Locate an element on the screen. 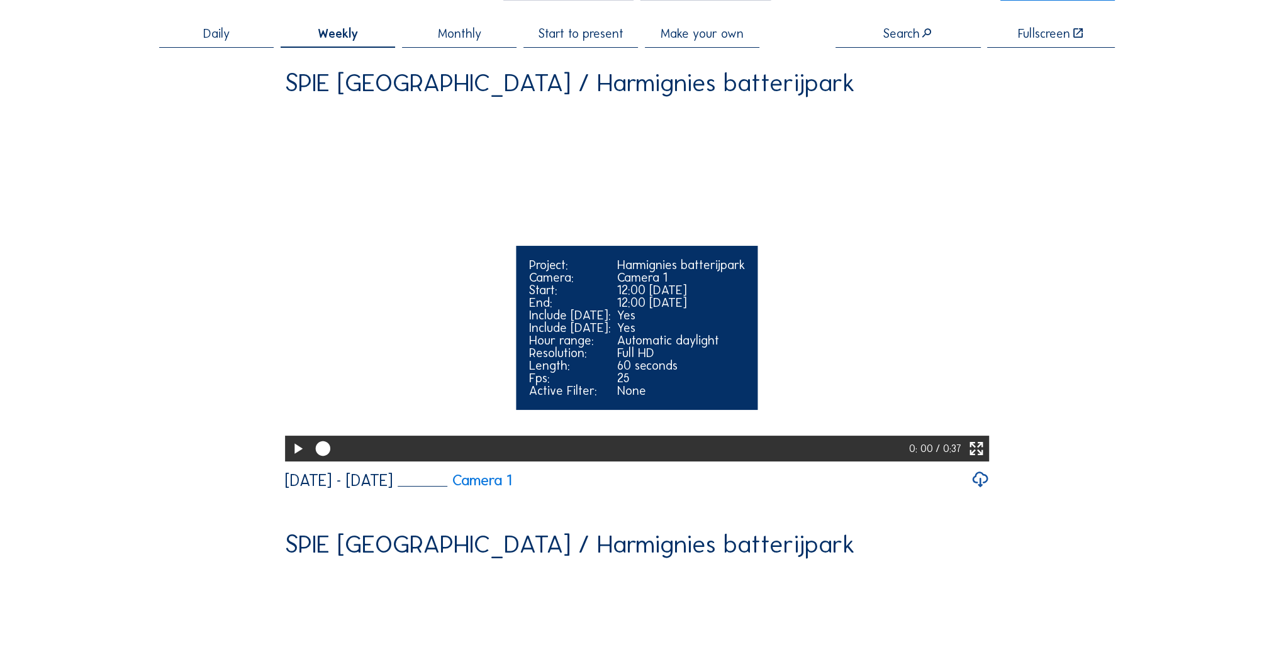 The width and height of the screenshot is (1274, 645). div: Harmignies batterijpark is located at coordinates (681, 265).